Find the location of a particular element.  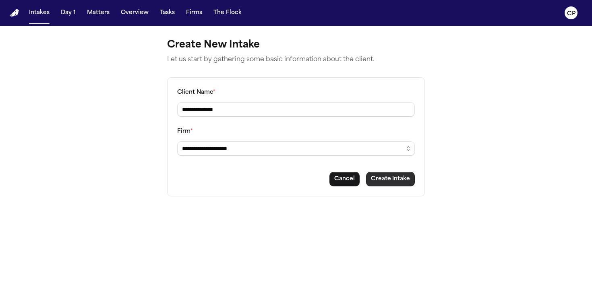

input: Client name is located at coordinates (296, 109).